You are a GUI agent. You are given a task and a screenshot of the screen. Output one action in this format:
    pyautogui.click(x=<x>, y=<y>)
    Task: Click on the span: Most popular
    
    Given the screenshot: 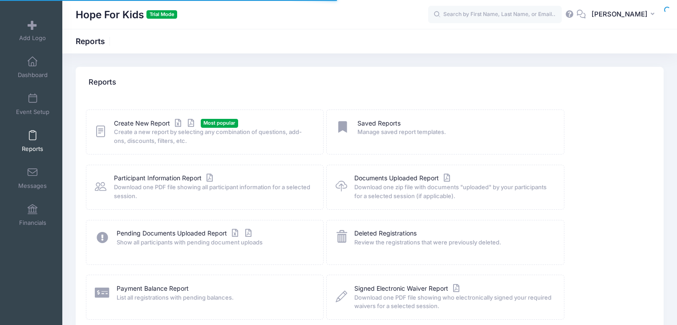 What is the action you would take?
    pyautogui.click(x=219, y=123)
    